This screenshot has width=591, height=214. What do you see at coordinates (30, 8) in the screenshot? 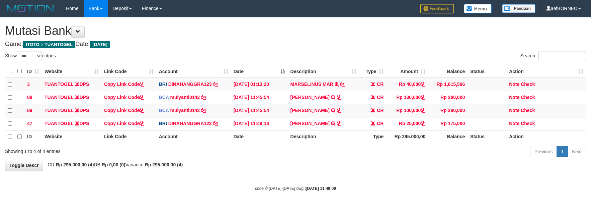
I see `img: MOTION_logo.png` at bounding box center [30, 8].